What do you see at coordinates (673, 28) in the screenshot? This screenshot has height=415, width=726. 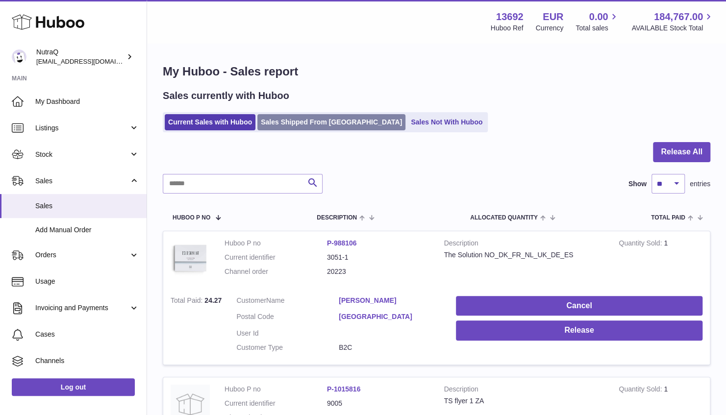 I see `span: AVAILABLE Stock Total` at bounding box center [673, 28].